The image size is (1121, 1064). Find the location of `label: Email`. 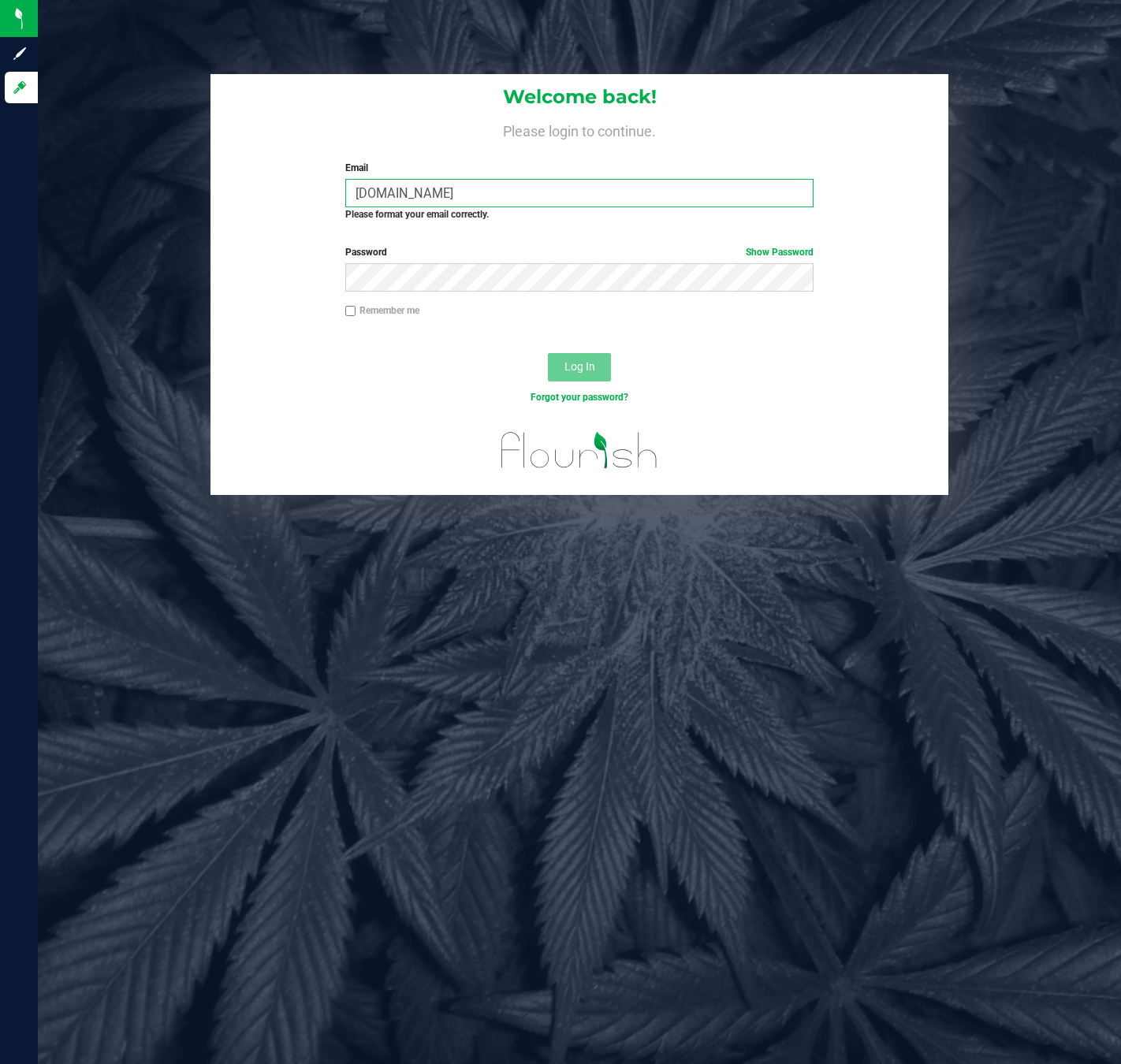

label: Email is located at coordinates (579, 167).